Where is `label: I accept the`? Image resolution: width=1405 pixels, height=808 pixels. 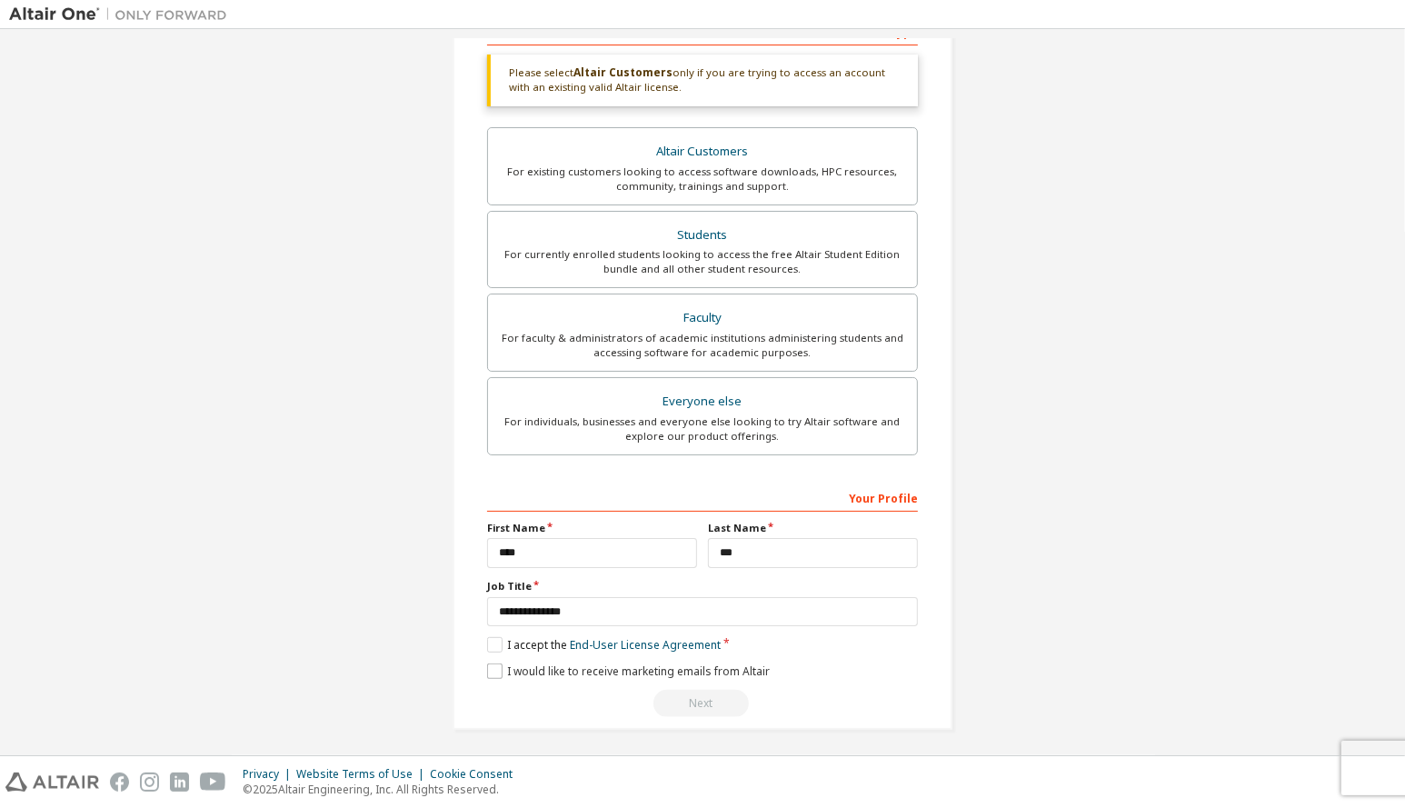
label: I accept the is located at coordinates (603, 644).